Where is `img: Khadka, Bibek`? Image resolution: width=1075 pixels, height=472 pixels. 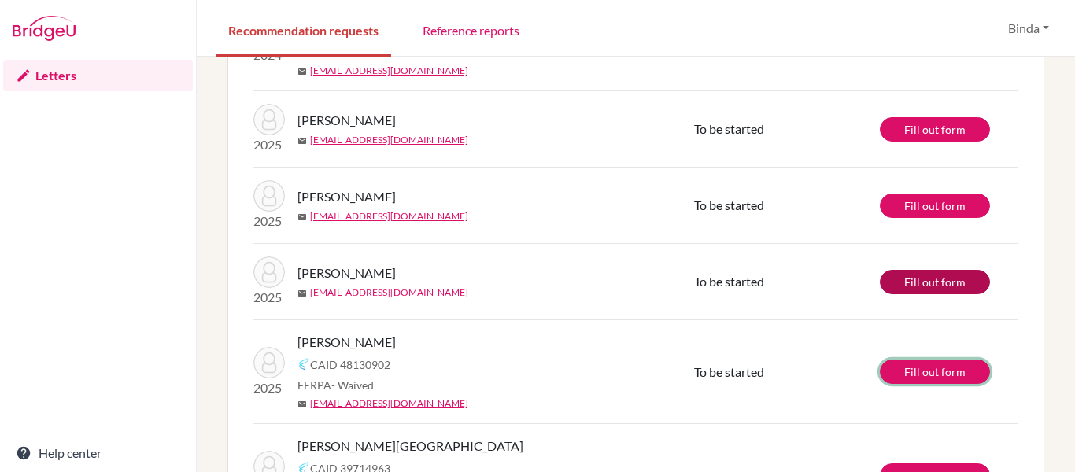 img: Khadka, Bibek is located at coordinates (269, 120).